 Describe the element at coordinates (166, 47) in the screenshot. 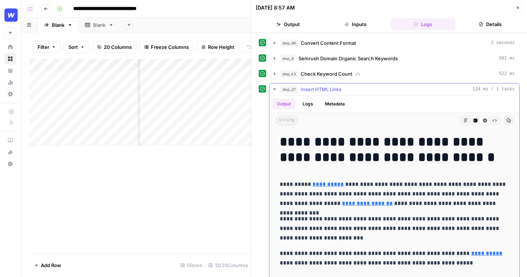

I see `button: Freeze Columns` at that location.